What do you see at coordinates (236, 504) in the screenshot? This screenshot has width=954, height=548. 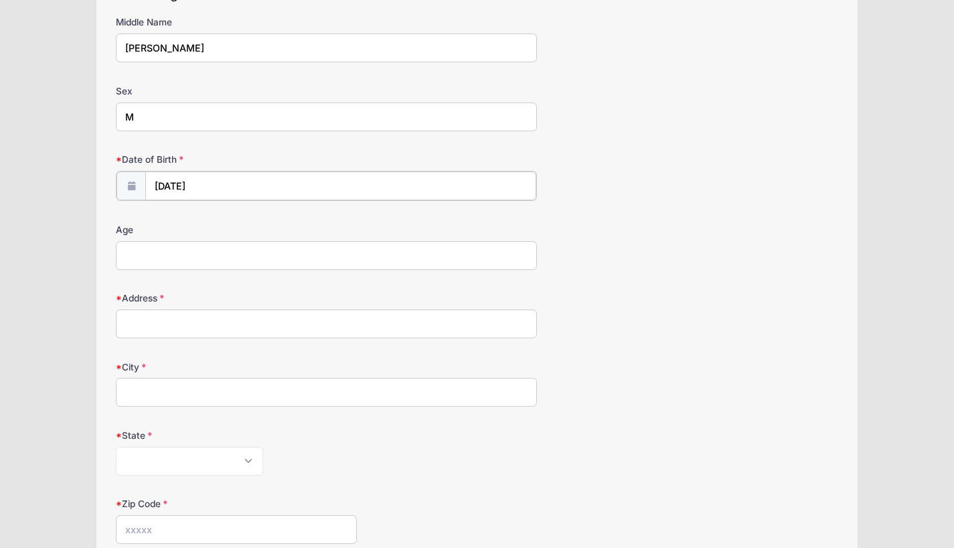 I see `label: Zip Code` at bounding box center [236, 504].